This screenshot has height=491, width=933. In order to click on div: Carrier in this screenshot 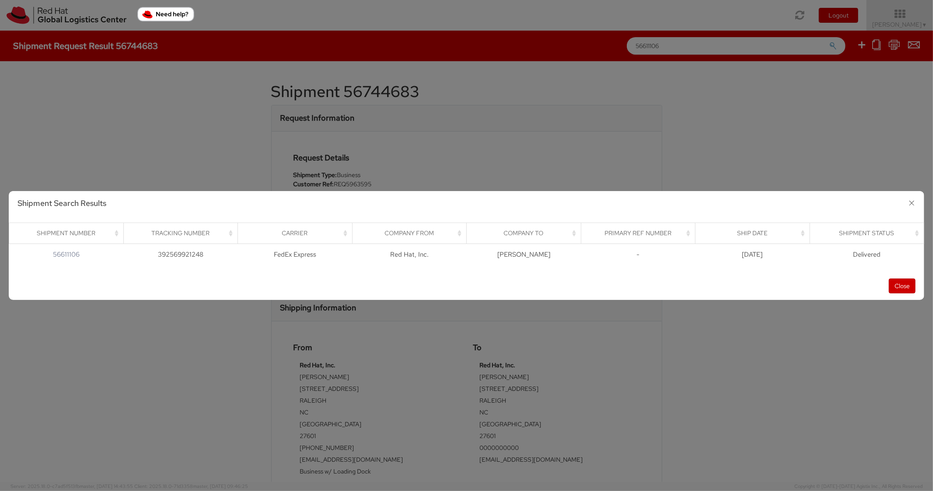, I will do `click(298, 233)`.